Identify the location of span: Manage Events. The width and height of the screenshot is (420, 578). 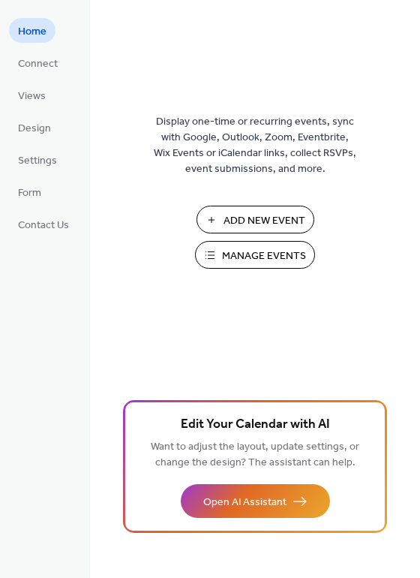
(264, 256).